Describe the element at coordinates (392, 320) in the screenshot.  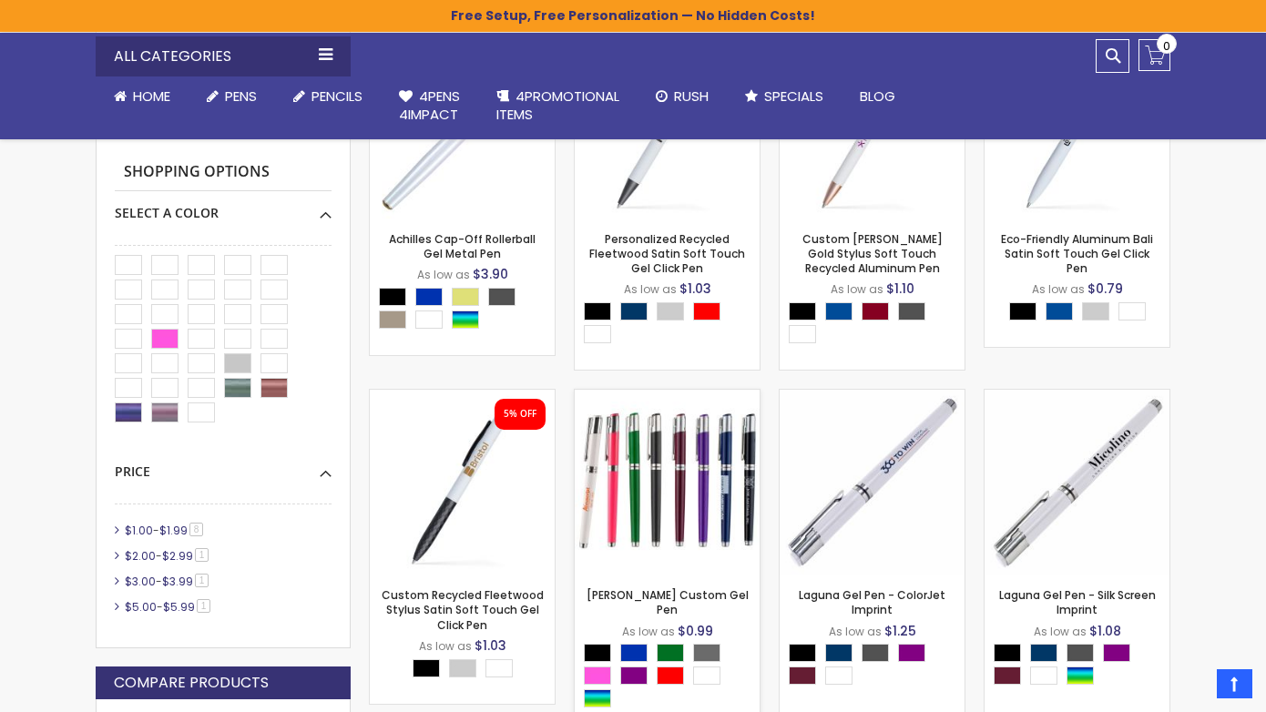
I see `div: Nickel` at that location.